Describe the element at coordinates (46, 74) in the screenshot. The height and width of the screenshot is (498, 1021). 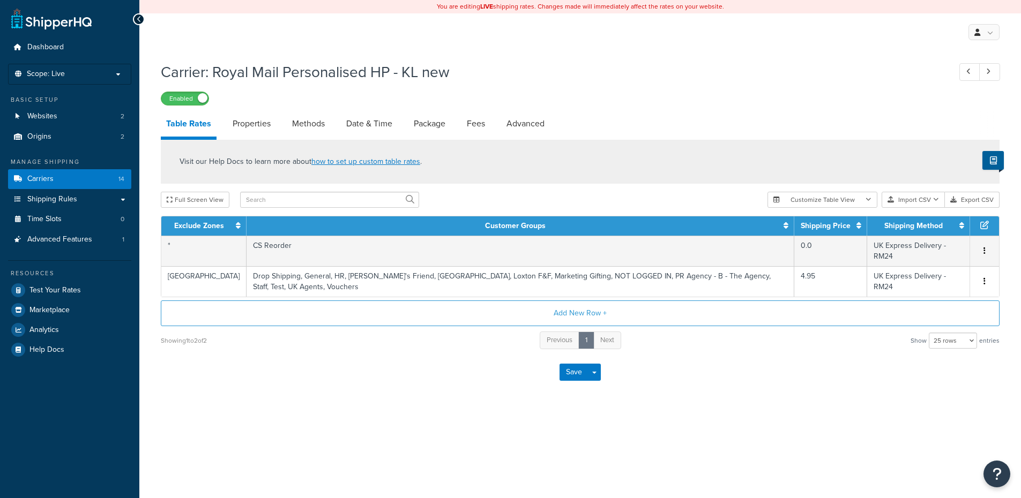
I see `span: Scope: Live` at that location.